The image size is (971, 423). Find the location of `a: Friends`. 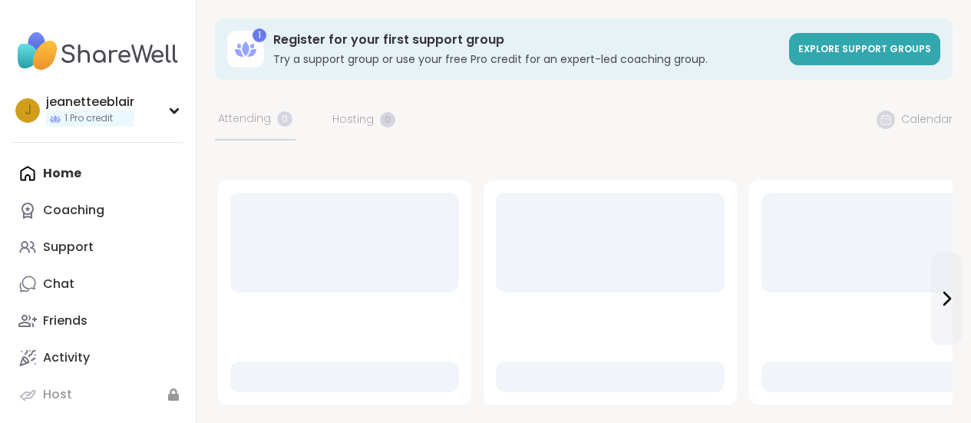

a: Friends is located at coordinates (97, 321).